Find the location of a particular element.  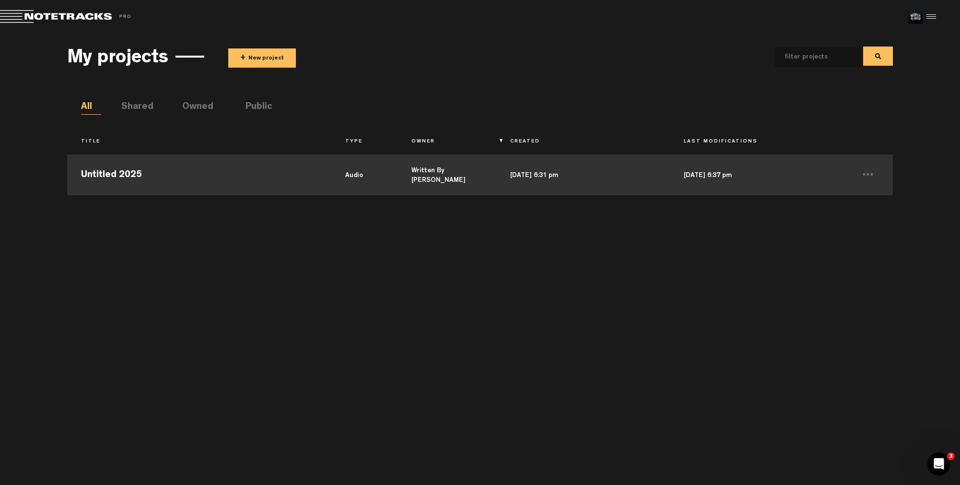

li: Shared is located at coordinates (131, 107).